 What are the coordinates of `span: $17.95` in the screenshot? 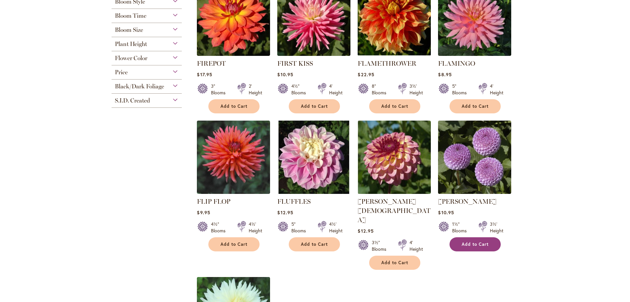 It's located at (204, 74).